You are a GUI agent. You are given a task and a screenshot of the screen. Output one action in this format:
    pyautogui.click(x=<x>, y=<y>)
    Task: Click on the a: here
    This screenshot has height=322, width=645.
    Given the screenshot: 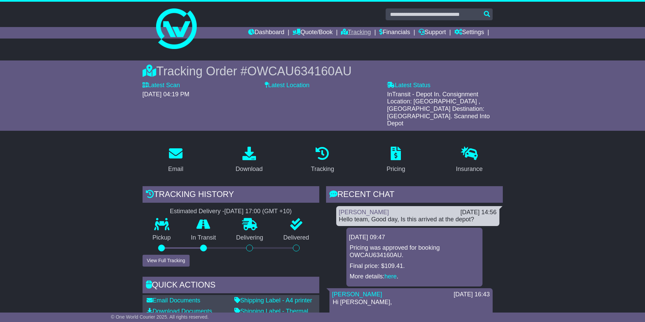 What is the action you would take?
    pyautogui.click(x=390, y=277)
    